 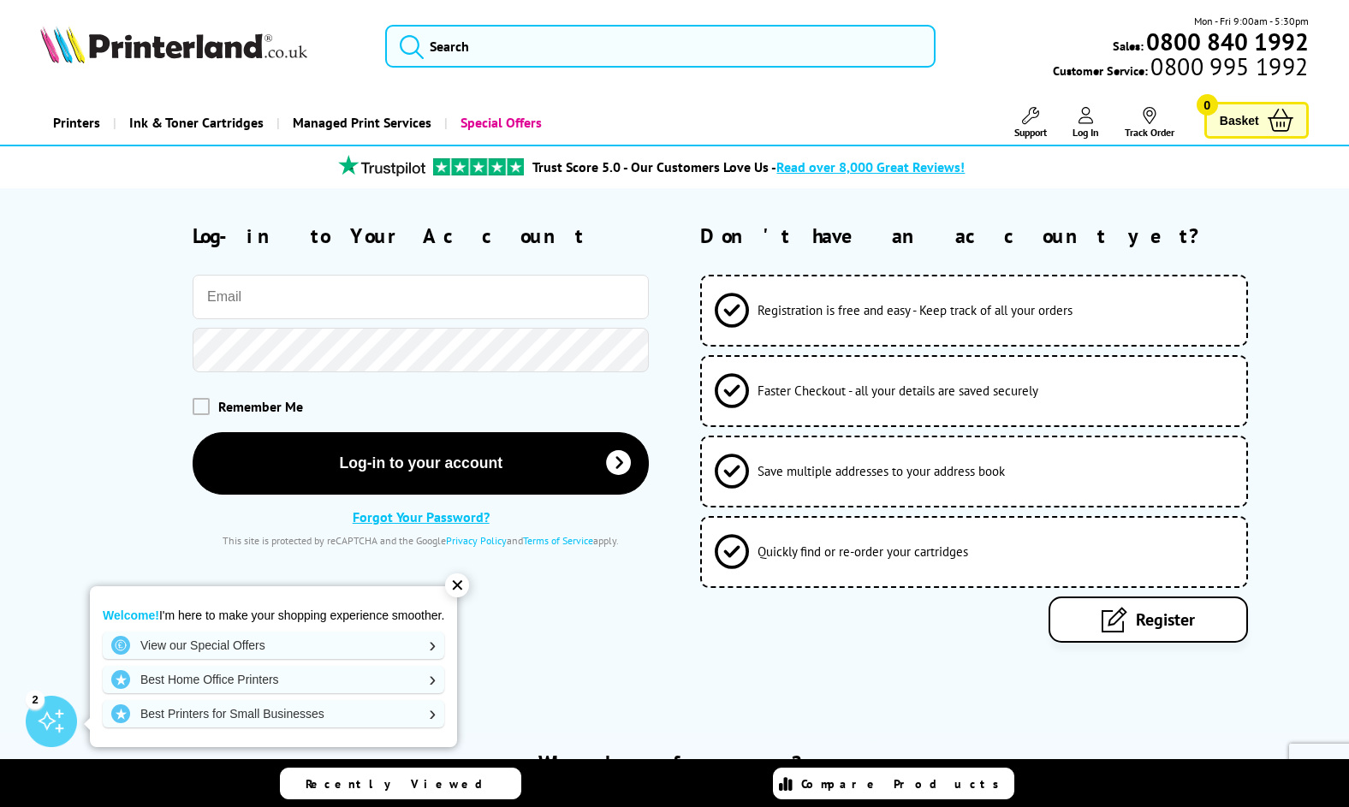 I want to click on input: Search, so click(x=660, y=46).